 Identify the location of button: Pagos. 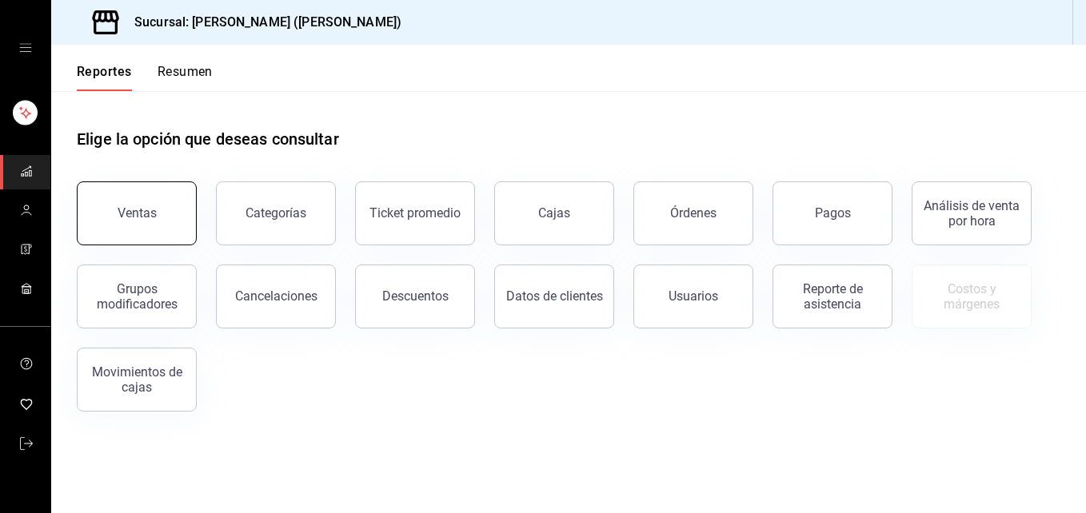
(832, 213).